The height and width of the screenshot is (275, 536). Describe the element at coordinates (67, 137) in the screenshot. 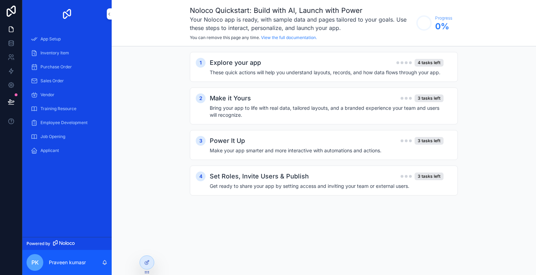

I see `a: Job Opening` at that location.